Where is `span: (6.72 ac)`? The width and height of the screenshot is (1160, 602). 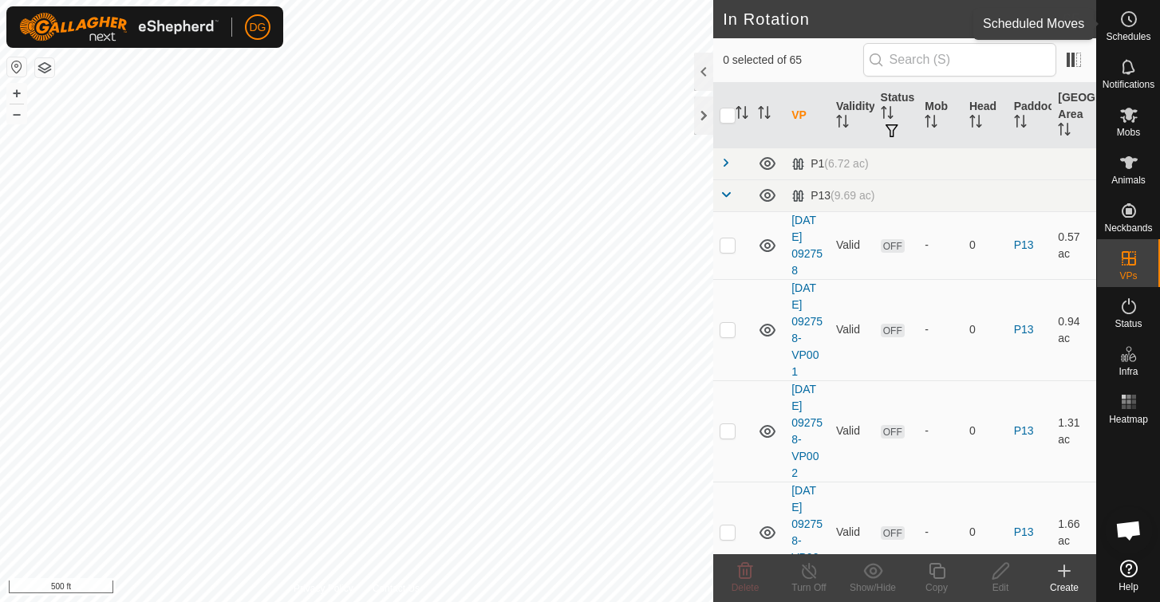 span: (6.72 ac) is located at coordinates (845, 163).